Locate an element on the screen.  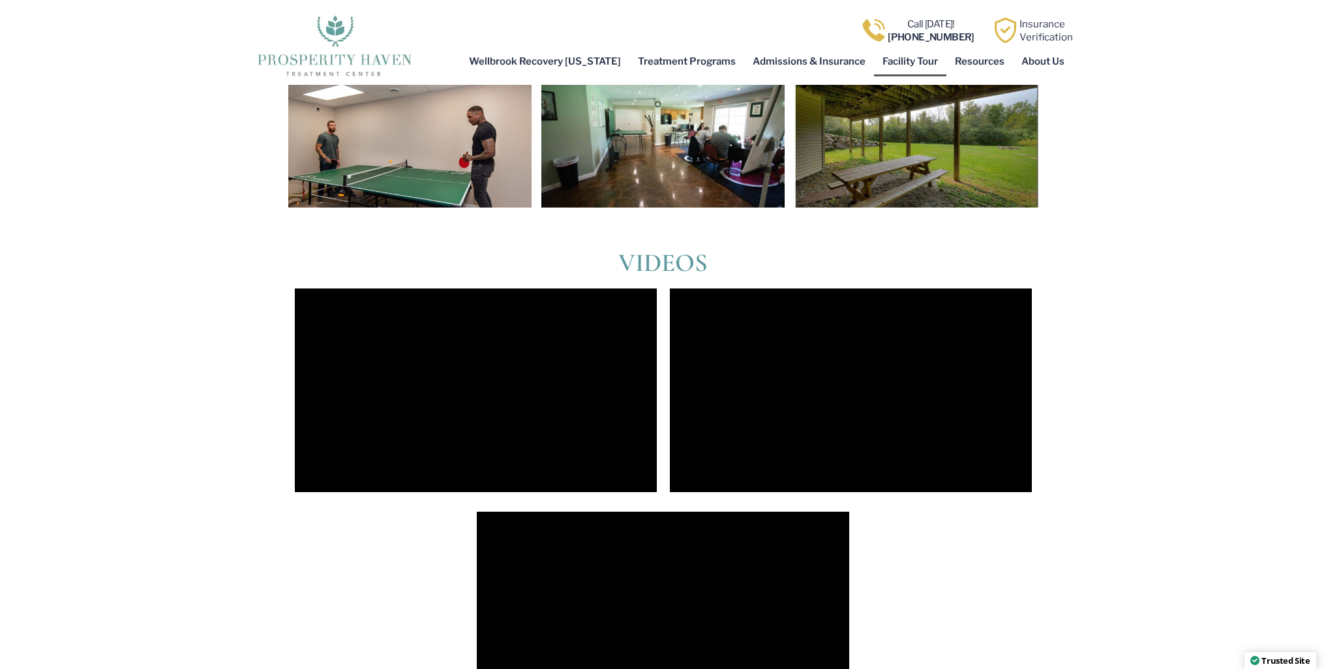
img: Learn how Prosperity Haven, a verified substance abuse center can help you overcome your addiction is located at coordinates (1005, 30).